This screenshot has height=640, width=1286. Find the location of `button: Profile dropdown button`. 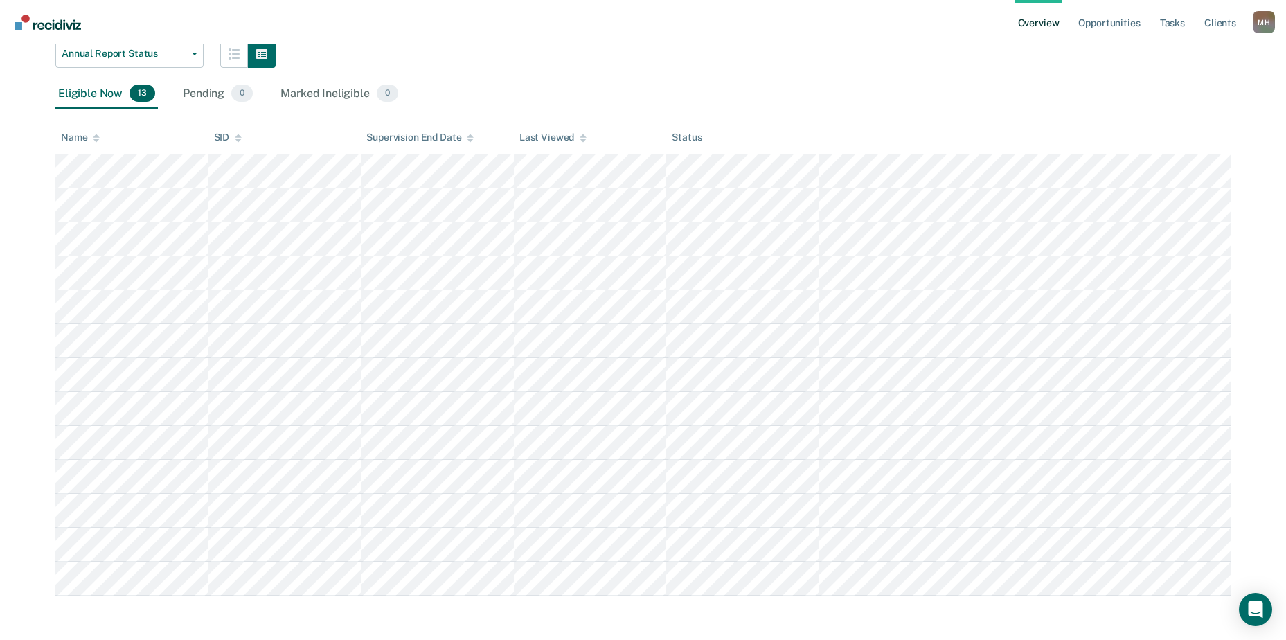

button: Profile dropdown button is located at coordinates (1264, 22).